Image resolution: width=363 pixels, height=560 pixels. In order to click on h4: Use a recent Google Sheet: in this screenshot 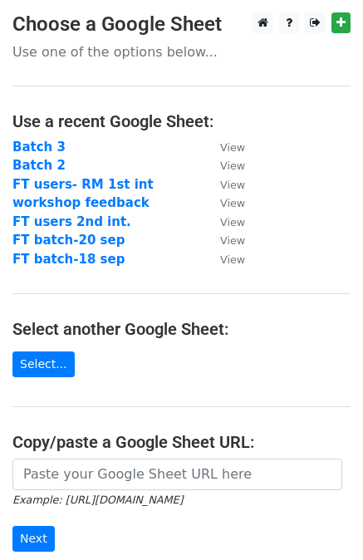, I will do `click(181, 121)`.